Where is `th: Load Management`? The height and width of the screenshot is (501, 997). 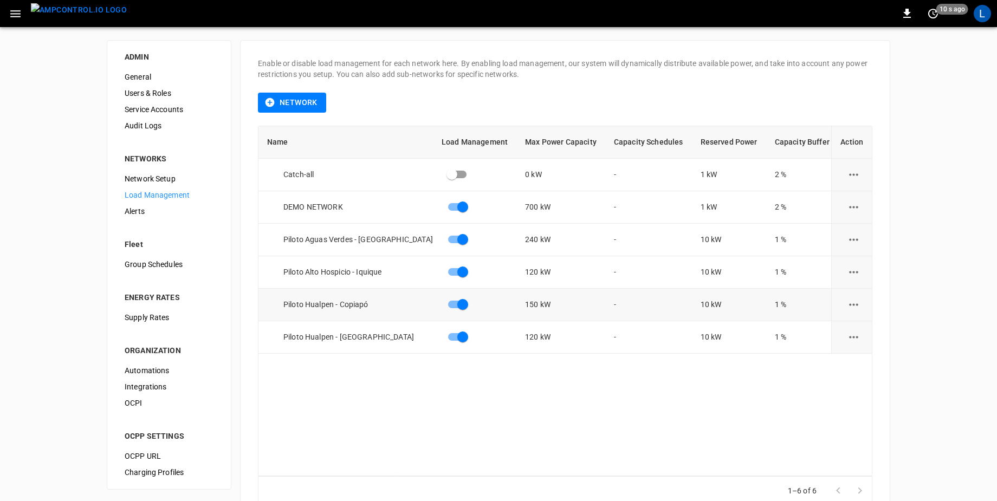
th: Load Management is located at coordinates (475, 143).